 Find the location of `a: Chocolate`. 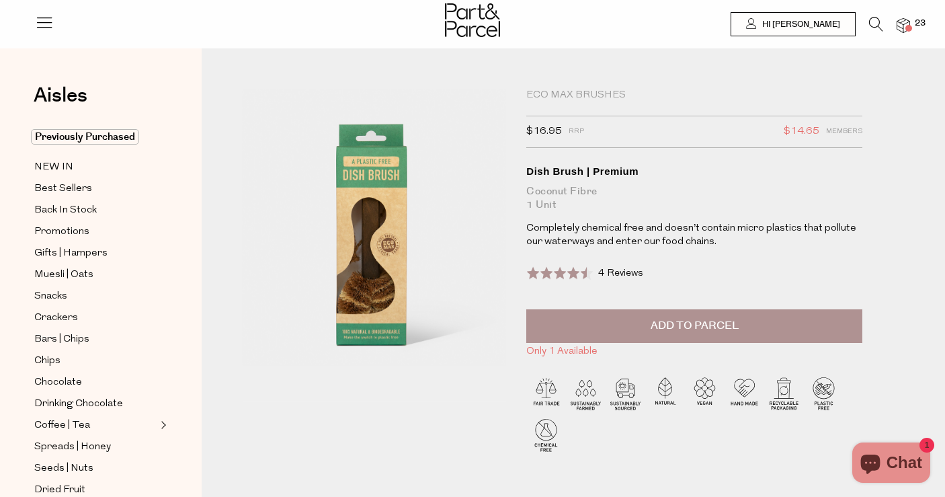

a: Chocolate is located at coordinates (95, 382).